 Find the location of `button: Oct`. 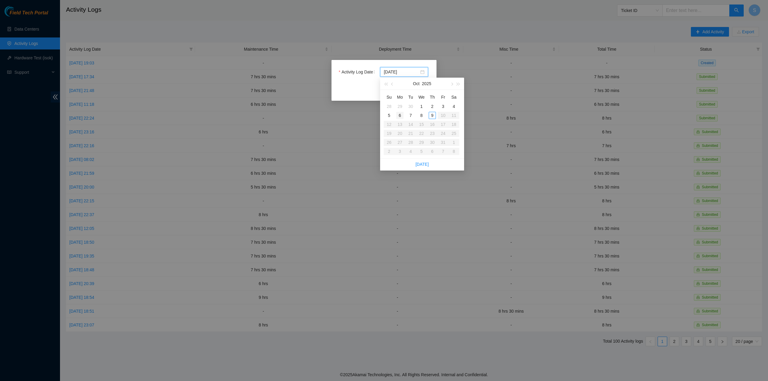

button: Oct is located at coordinates (416, 84).